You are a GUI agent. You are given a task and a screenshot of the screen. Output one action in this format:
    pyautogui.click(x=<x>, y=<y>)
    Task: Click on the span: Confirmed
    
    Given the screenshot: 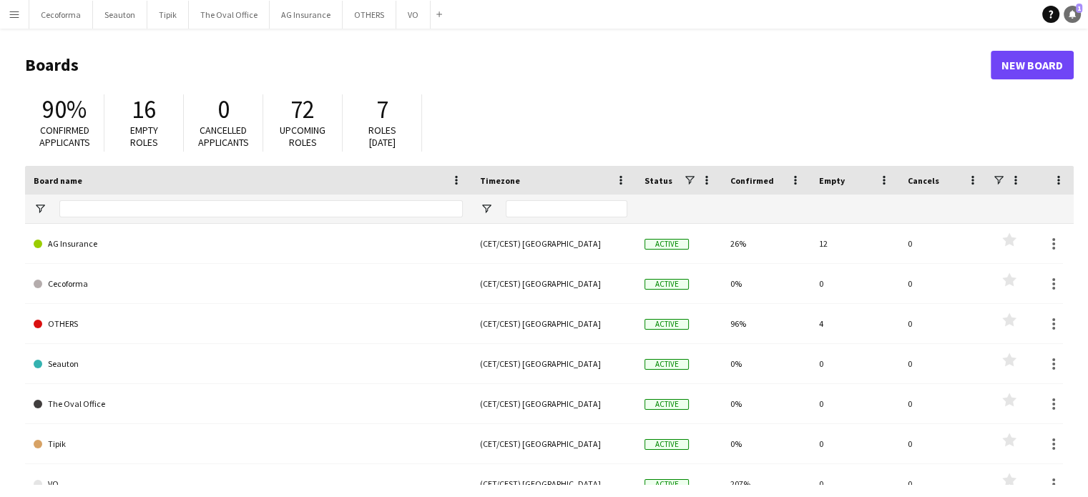 What is the action you would take?
    pyautogui.click(x=752, y=180)
    